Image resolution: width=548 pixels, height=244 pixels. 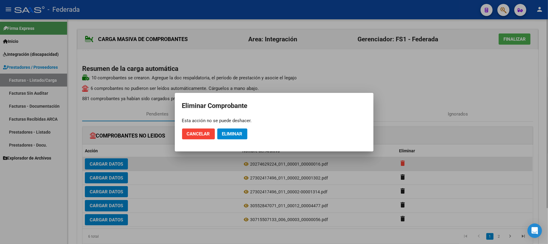 What do you see at coordinates (233, 134) in the screenshot?
I see `span: Eliminar` at bounding box center [233, 134].